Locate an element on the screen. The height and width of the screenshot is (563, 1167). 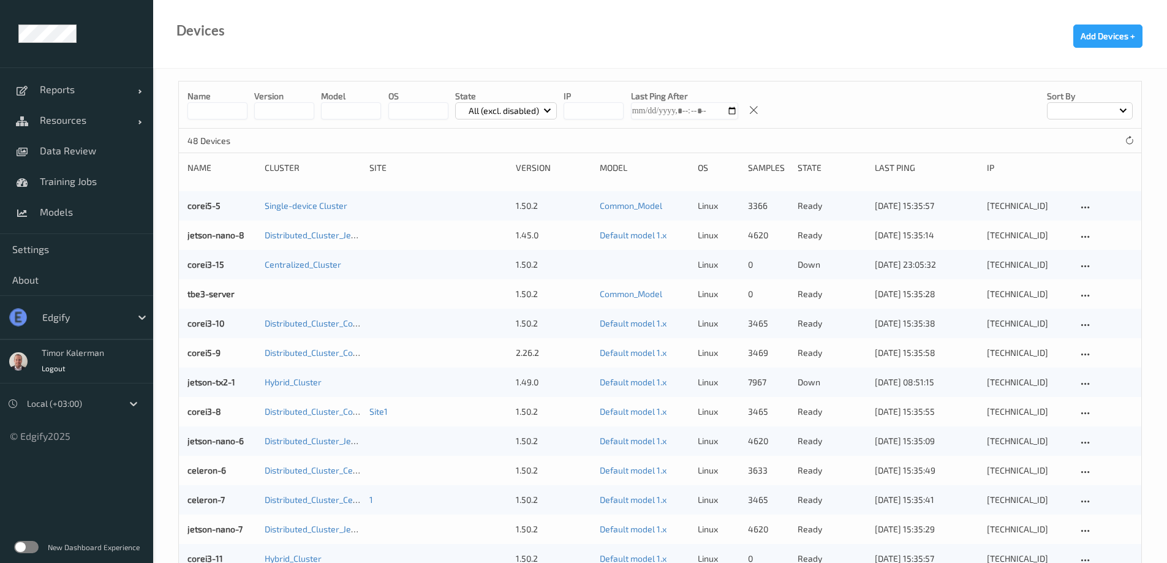
div: 3366 is located at coordinates (768, 206).